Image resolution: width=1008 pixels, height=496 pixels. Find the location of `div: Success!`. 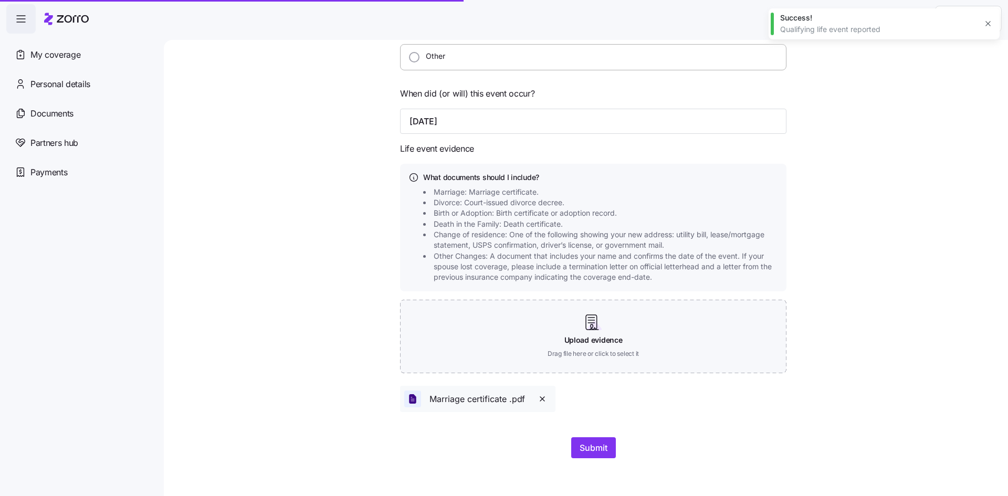

div: Success! is located at coordinates (878, 18).